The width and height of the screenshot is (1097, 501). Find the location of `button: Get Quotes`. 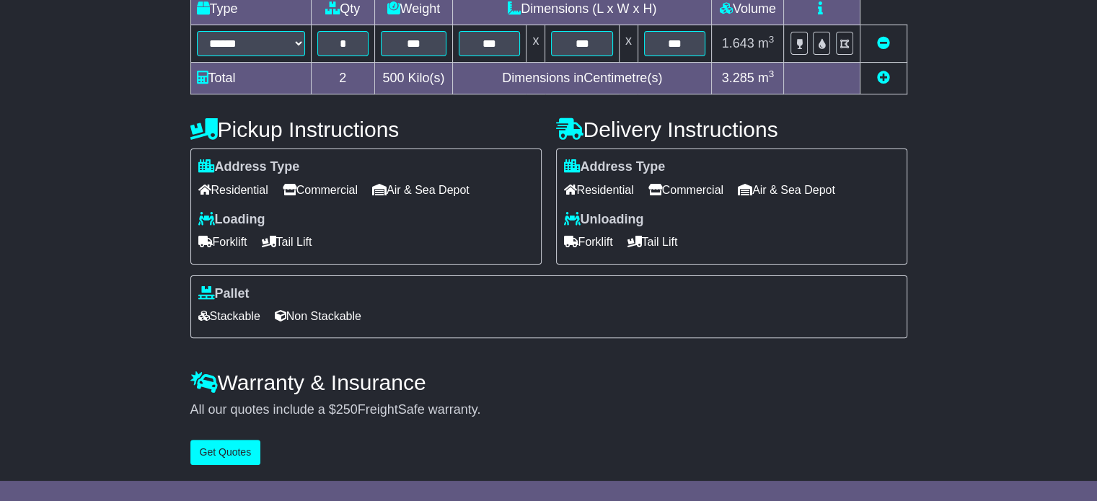

button: Get Quotes is located at coordinates (226, 452).